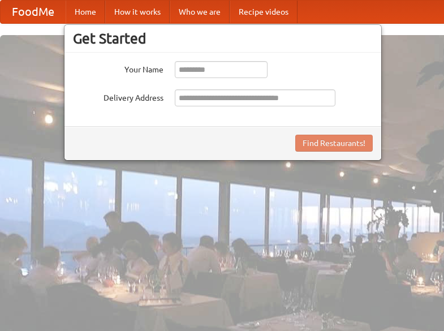 The width and height of the screenshot is (444, 331). Describe the element at coordinates (33, 12) in the screenshot. I see `a: FoodMe` at that location.